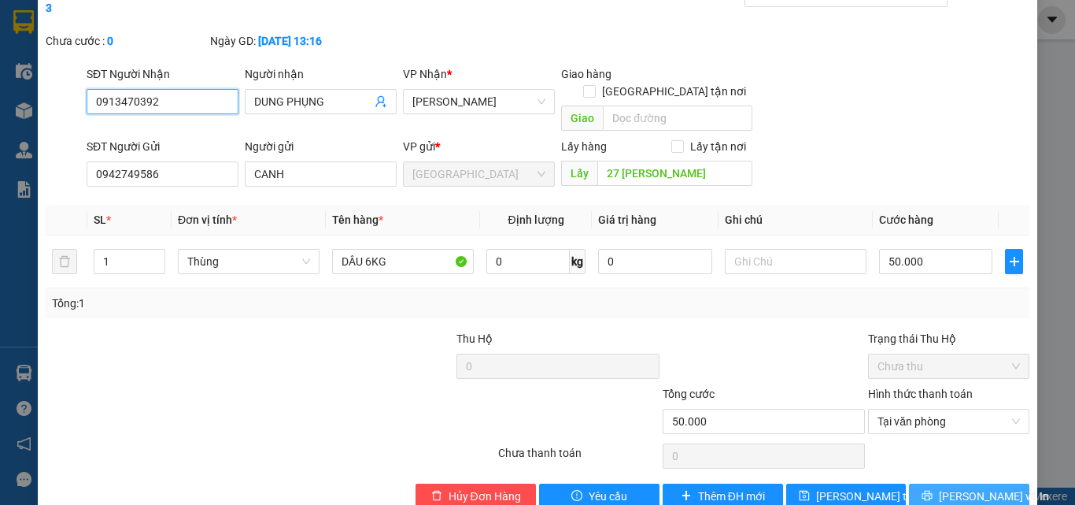  What do you see at coordinates (579, 457) in the screenshot?
I see `div: Chưa thanh toán` at bounding box center [579, 457].